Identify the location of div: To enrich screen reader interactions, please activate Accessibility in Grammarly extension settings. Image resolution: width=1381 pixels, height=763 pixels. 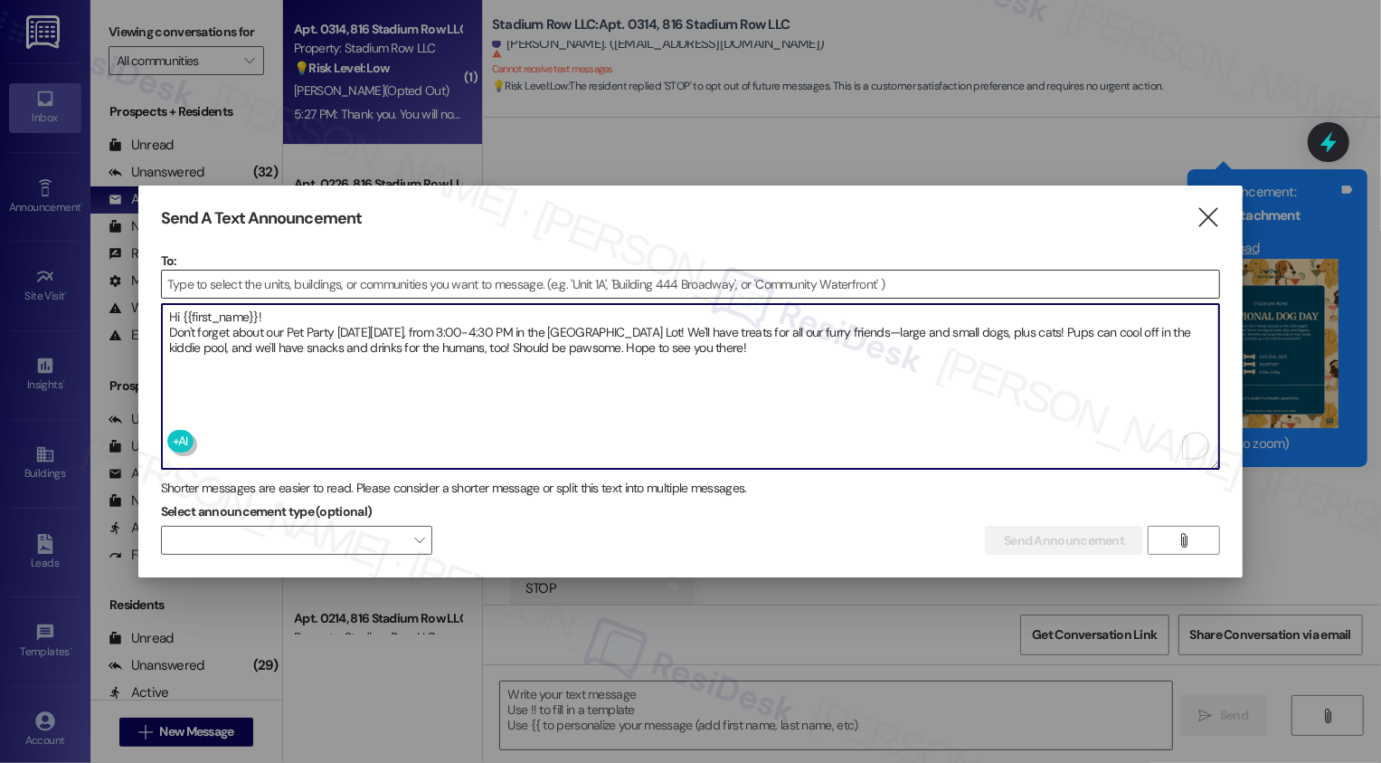
(691, 386).